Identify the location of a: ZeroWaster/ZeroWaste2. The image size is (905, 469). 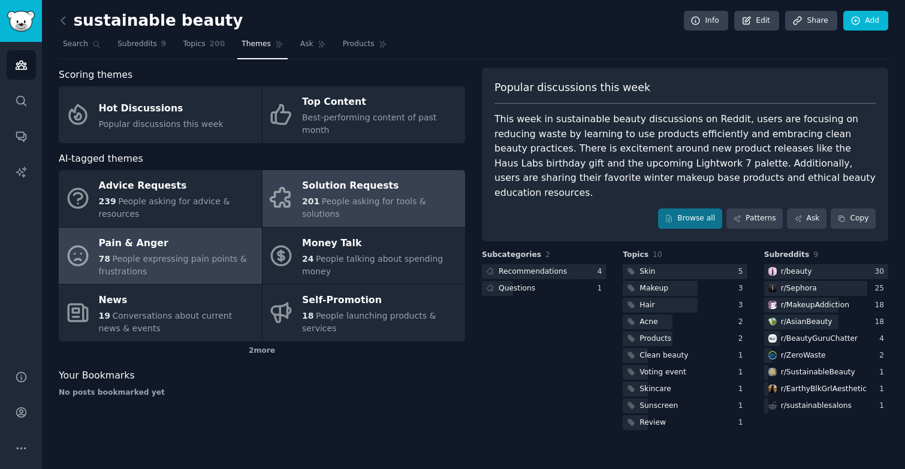
(826, 356).